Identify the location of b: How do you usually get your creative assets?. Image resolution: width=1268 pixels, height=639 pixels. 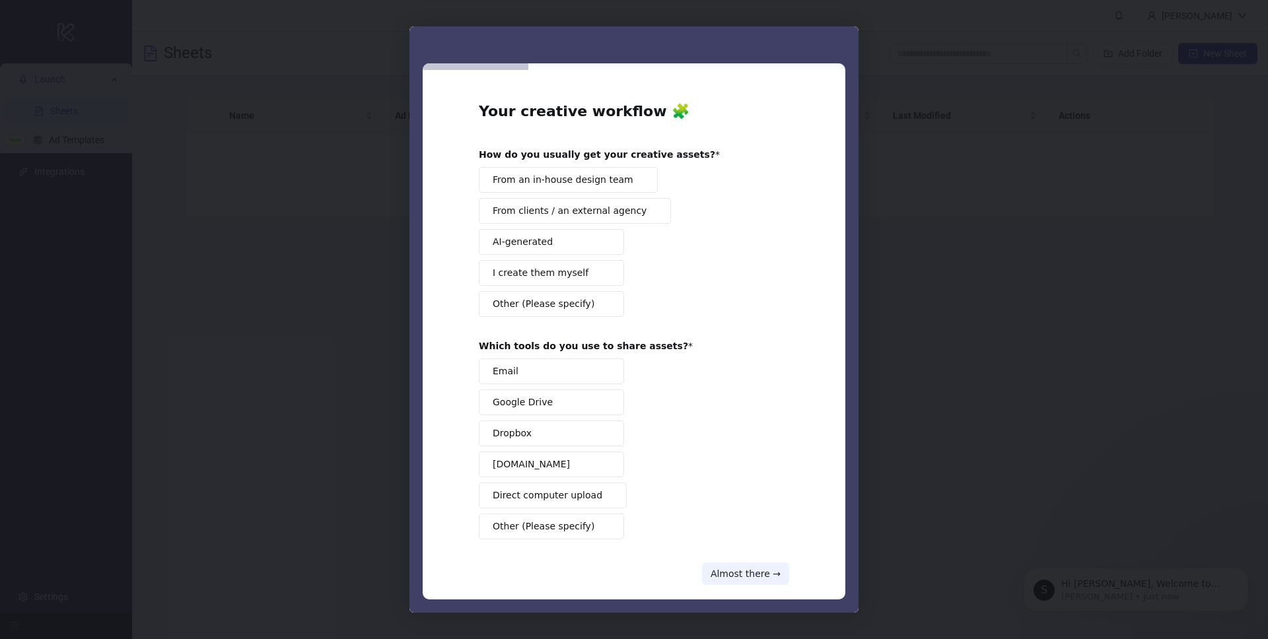
(597, 154).